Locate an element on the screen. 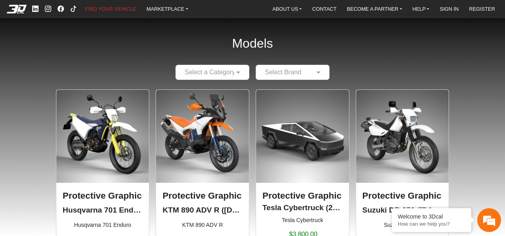 This screenshot has width=505, height=236. small: Husqvarna 701 Enduro is located at coordinates (103, 225).